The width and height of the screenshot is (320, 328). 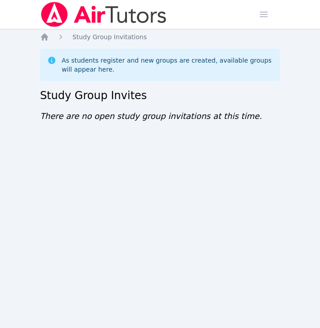 What do you see at coordinates (110, 37) in the screenshot?
I see `span: Study Group Invitations` at bounding box center [110, 37].